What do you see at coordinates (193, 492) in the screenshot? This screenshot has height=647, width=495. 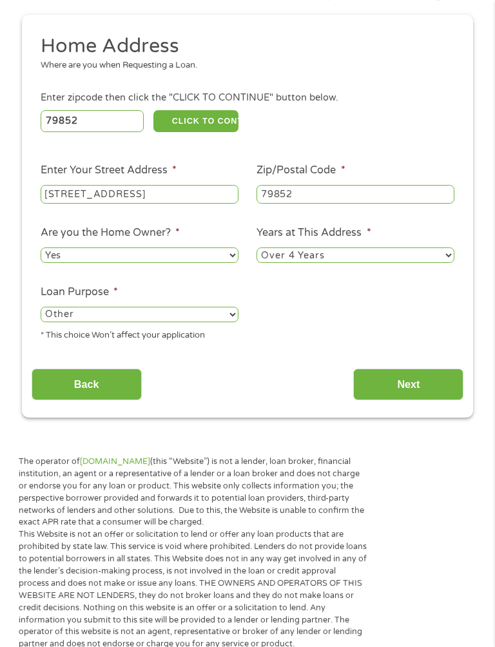 I see `p: The operator of (this “Website”) is not a lender, loan broker, financial institution, an agent or...` at bounding box center [193, 492].